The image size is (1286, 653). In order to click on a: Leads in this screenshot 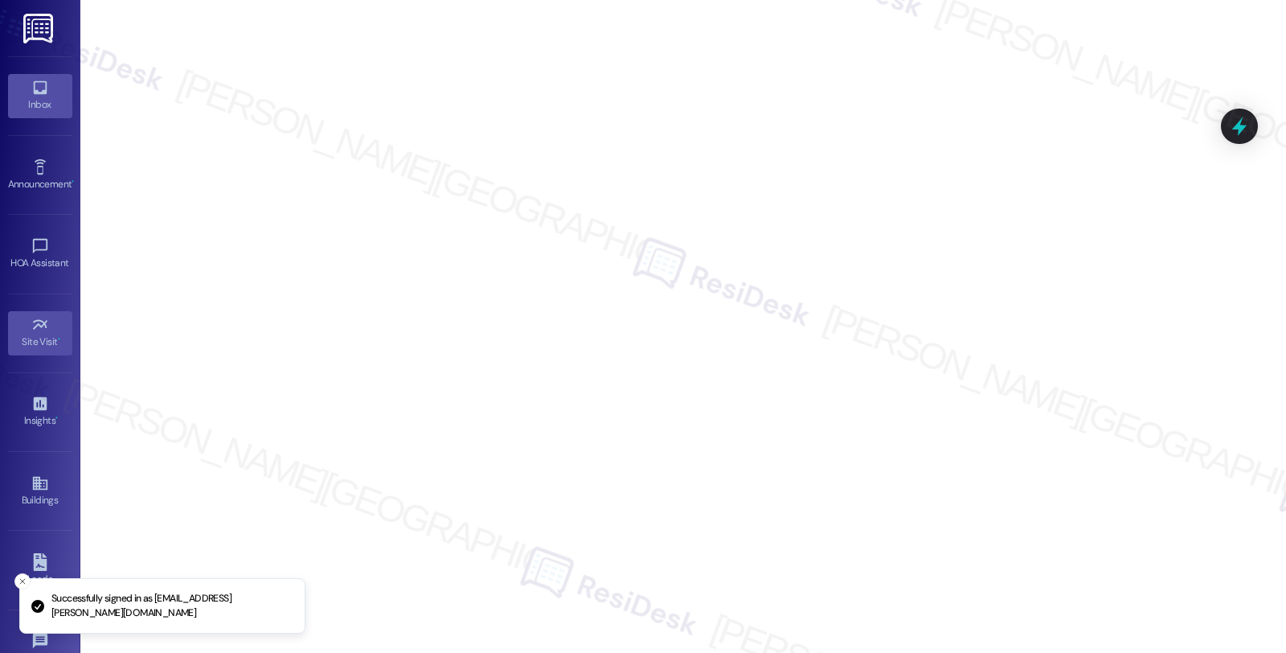, I will do `click(40, 570)`.